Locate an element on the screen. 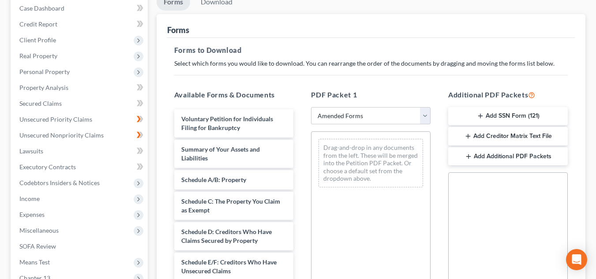  span: Lawsuits is located at coordinates (31, 151).